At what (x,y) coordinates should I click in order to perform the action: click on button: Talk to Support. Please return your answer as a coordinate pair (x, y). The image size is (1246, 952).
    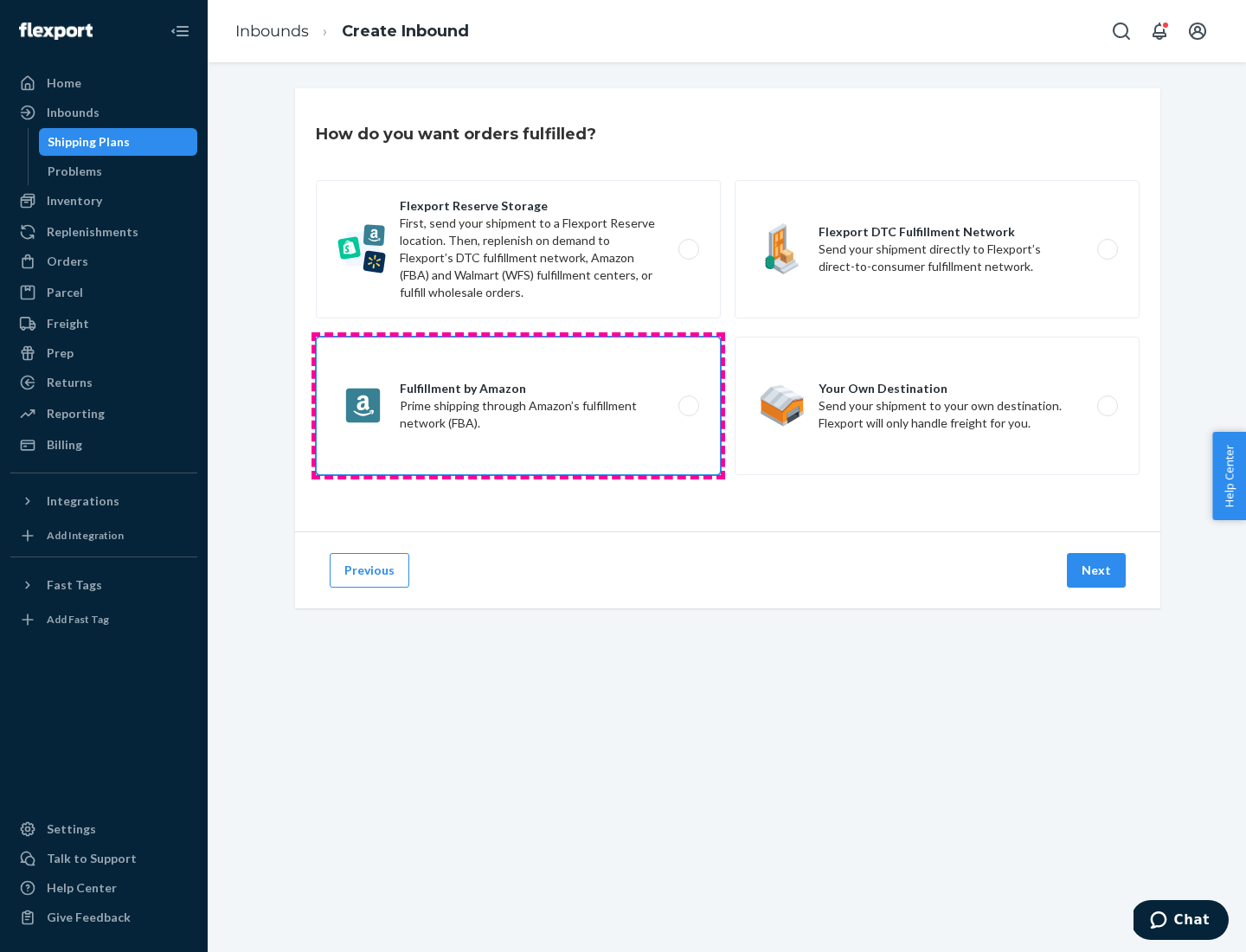
    Looking at the image, I should click on (104, 859).